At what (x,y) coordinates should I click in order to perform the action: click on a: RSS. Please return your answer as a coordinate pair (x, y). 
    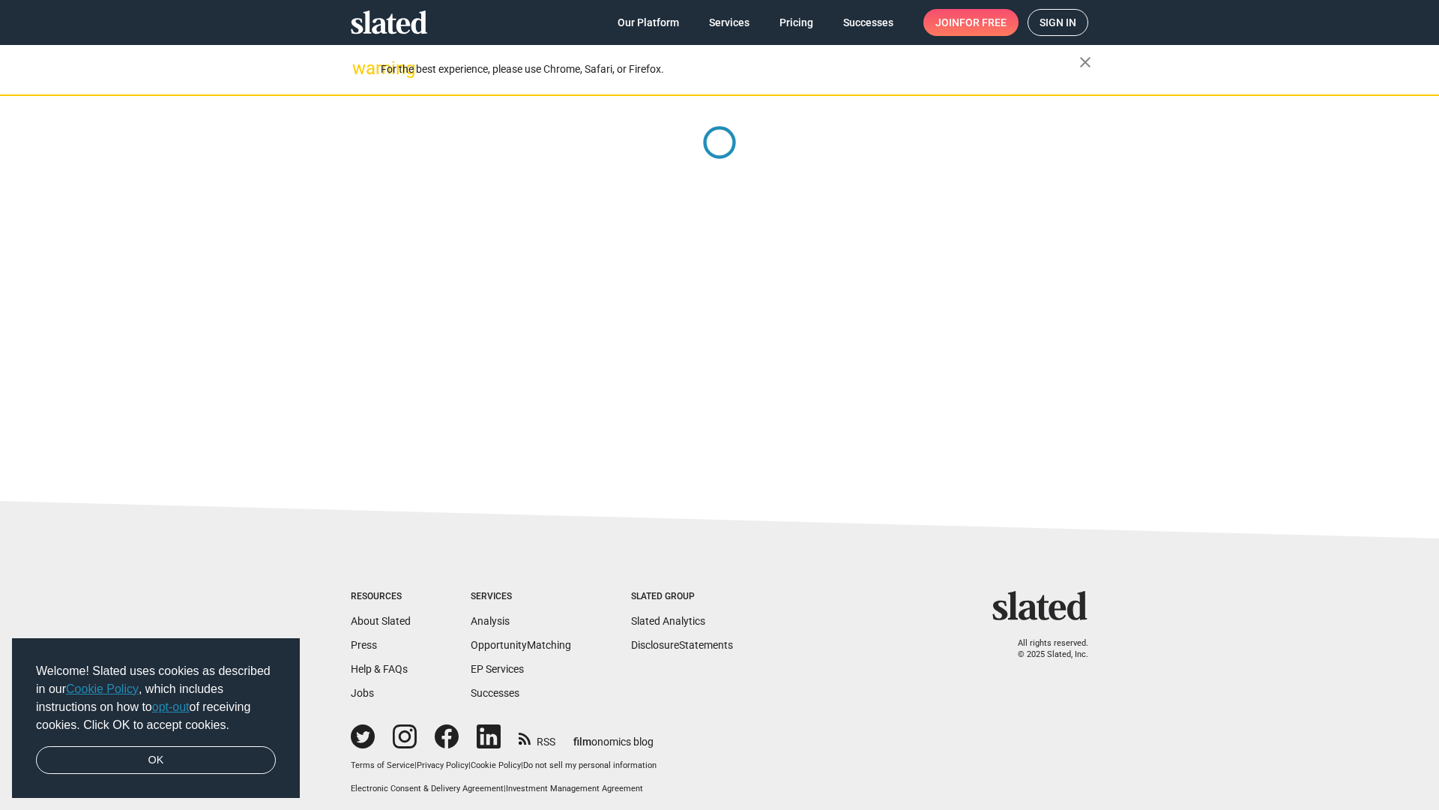
    Looking at the image, I should click on (537, 737).